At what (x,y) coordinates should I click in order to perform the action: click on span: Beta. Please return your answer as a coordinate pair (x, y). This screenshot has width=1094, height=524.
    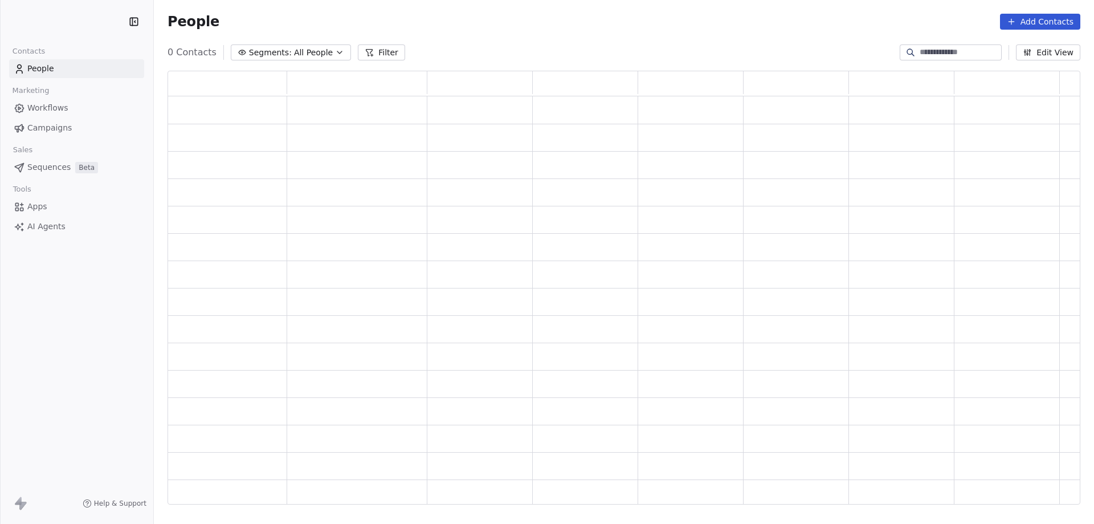
    Looking at the image, I should click on (87, 168).